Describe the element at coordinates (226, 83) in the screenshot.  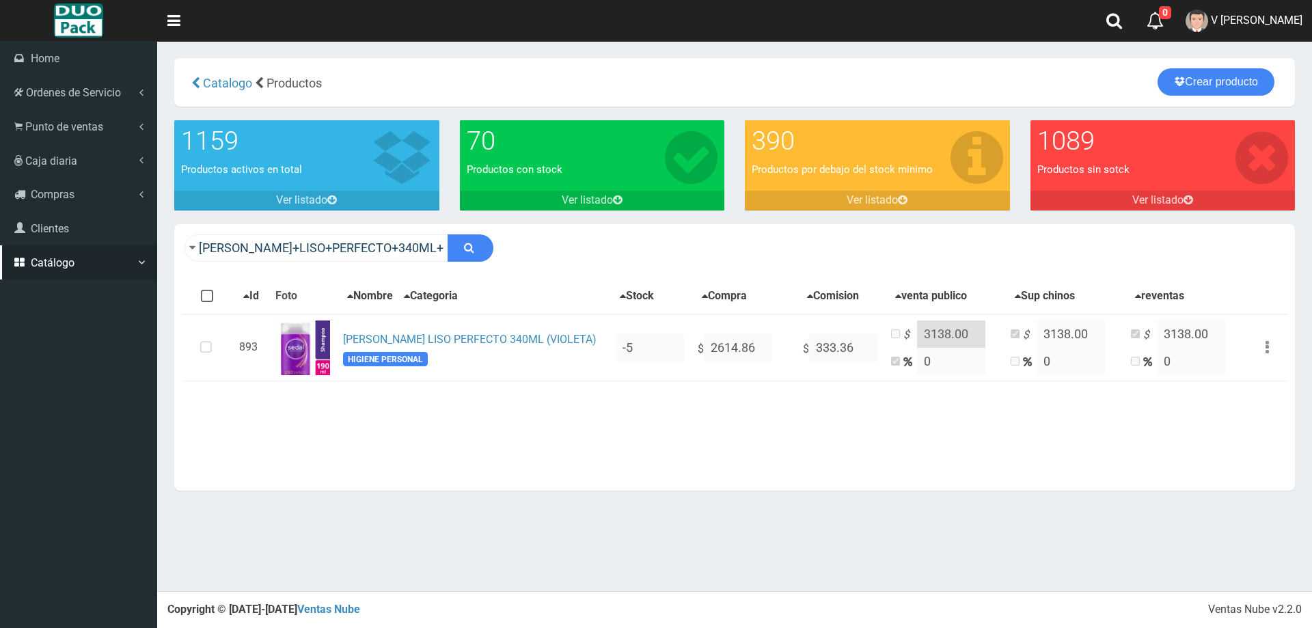
I see `a: Catalogo` at that location.